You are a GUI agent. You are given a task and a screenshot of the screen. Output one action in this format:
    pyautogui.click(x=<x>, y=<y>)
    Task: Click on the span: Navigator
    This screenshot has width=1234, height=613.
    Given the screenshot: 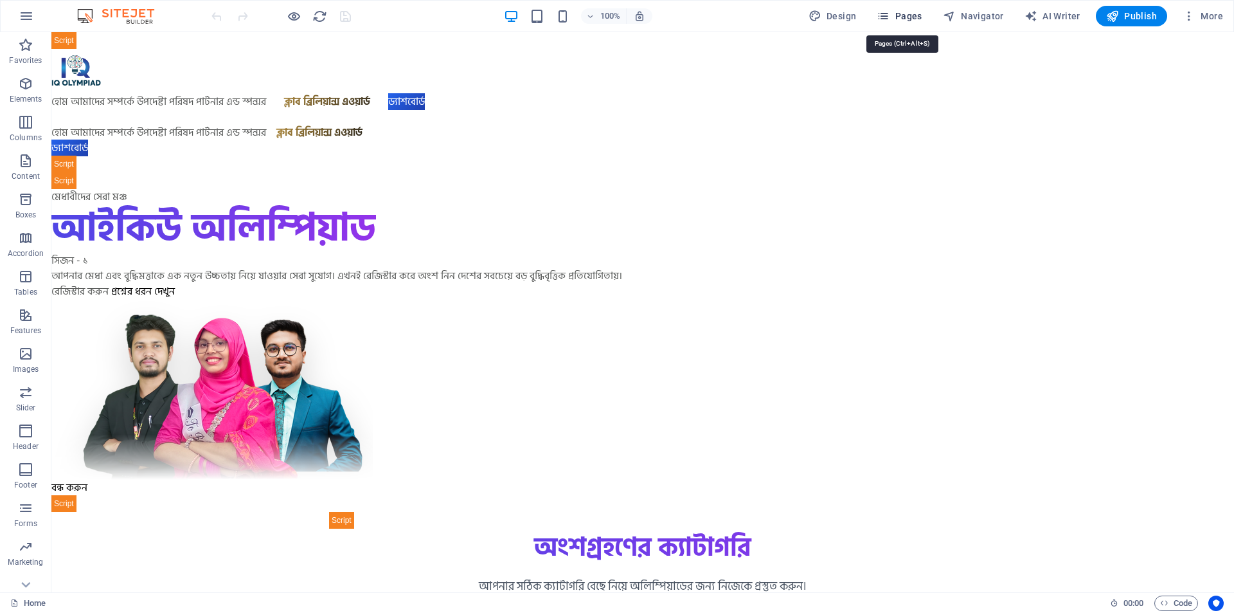 What is the action you would take?
    pyautogui.click(x=973, y=16)
    